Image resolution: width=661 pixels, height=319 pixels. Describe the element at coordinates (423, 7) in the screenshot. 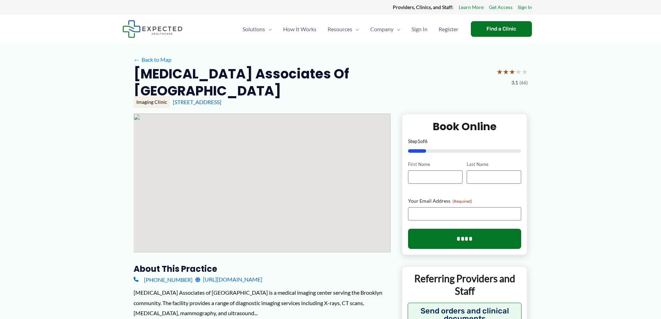

I see `strong: Providers, Clinics, and Staff:` at that location.